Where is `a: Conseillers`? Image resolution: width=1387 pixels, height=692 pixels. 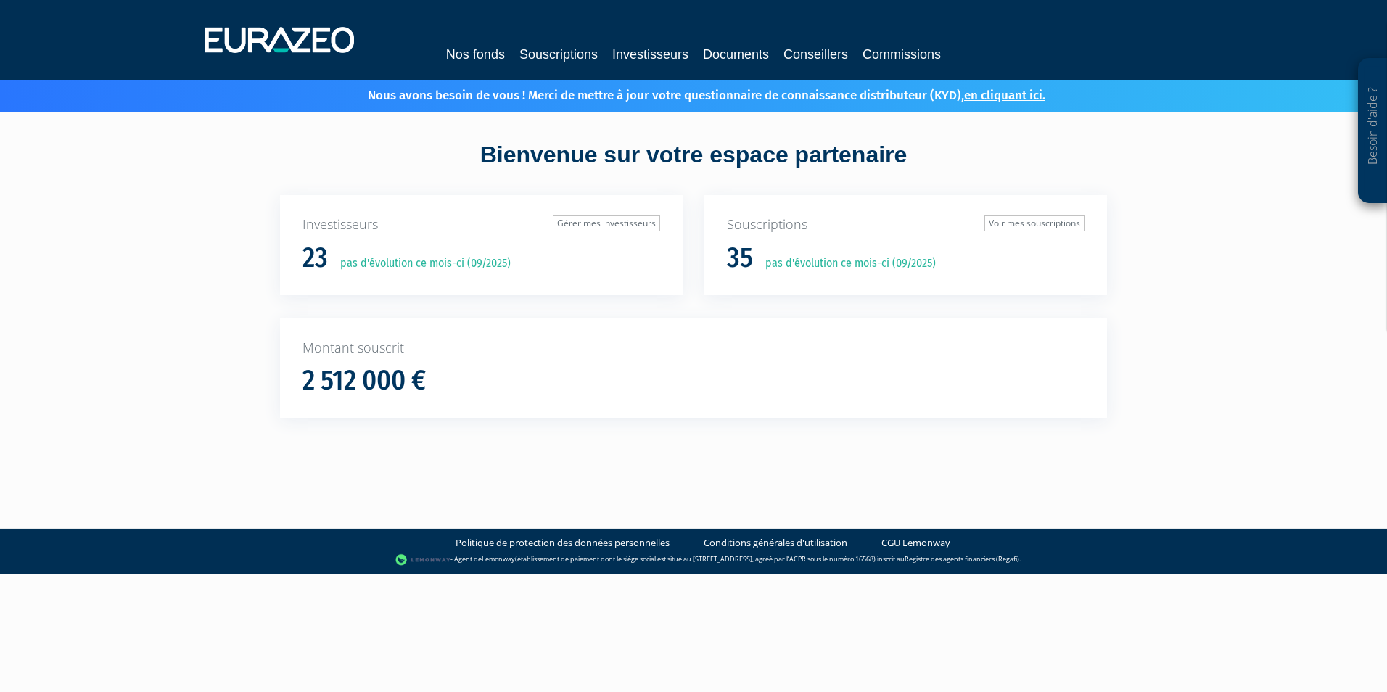 a: Conseillers is located at coordinates (815, 54).